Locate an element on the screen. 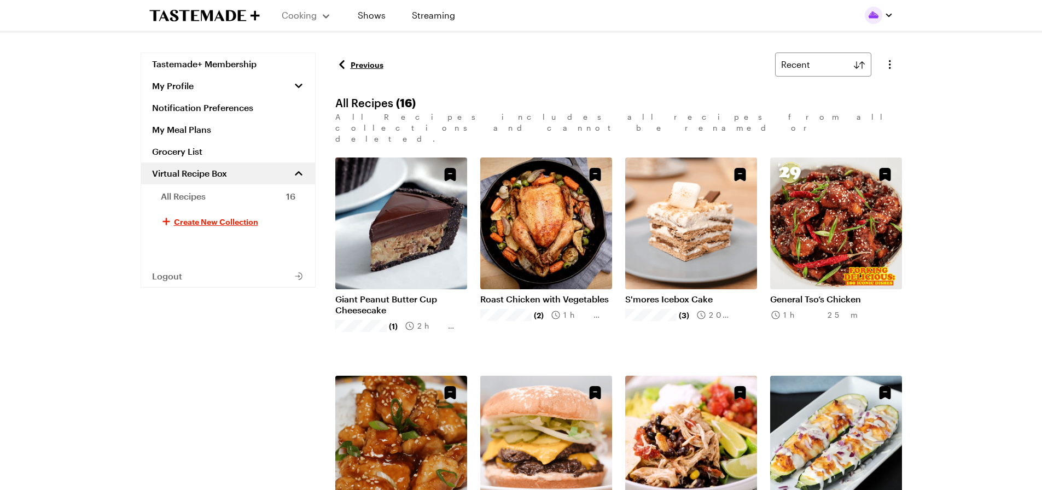  span: Logout is located at coordinates (167, 276).